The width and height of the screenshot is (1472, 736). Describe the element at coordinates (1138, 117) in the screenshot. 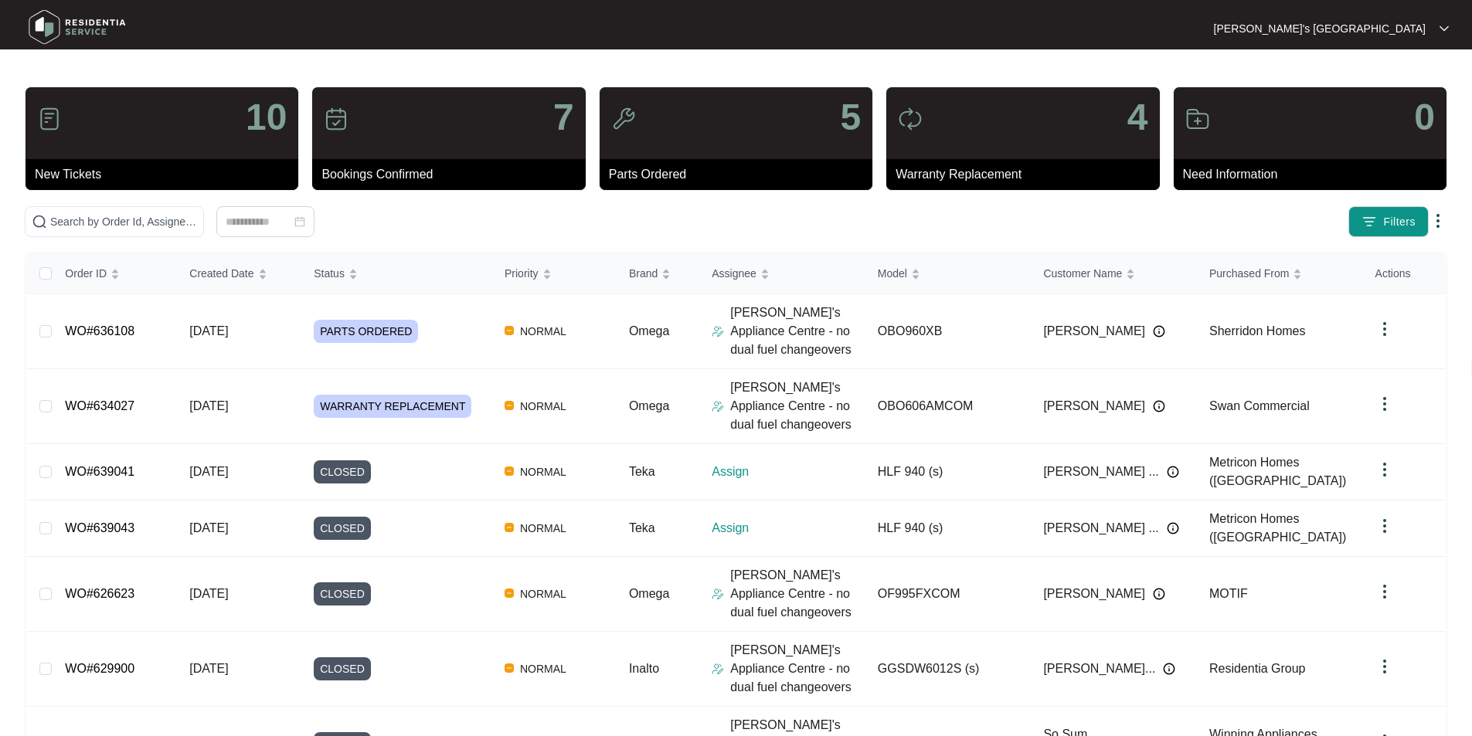

I see `p: 4` at that location.